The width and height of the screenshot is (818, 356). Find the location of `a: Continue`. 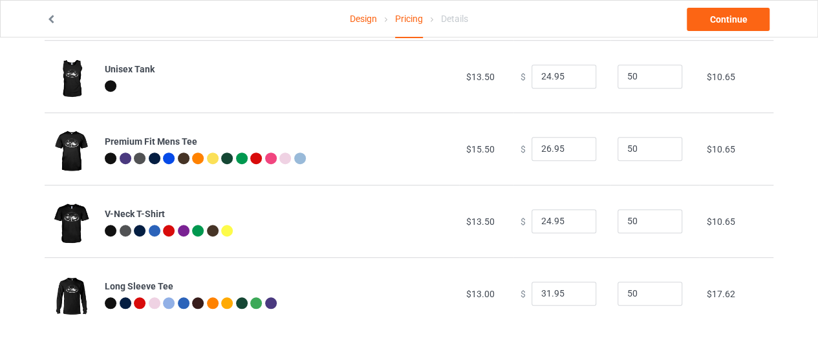

a: Continue is located at coordinates (729, 19).